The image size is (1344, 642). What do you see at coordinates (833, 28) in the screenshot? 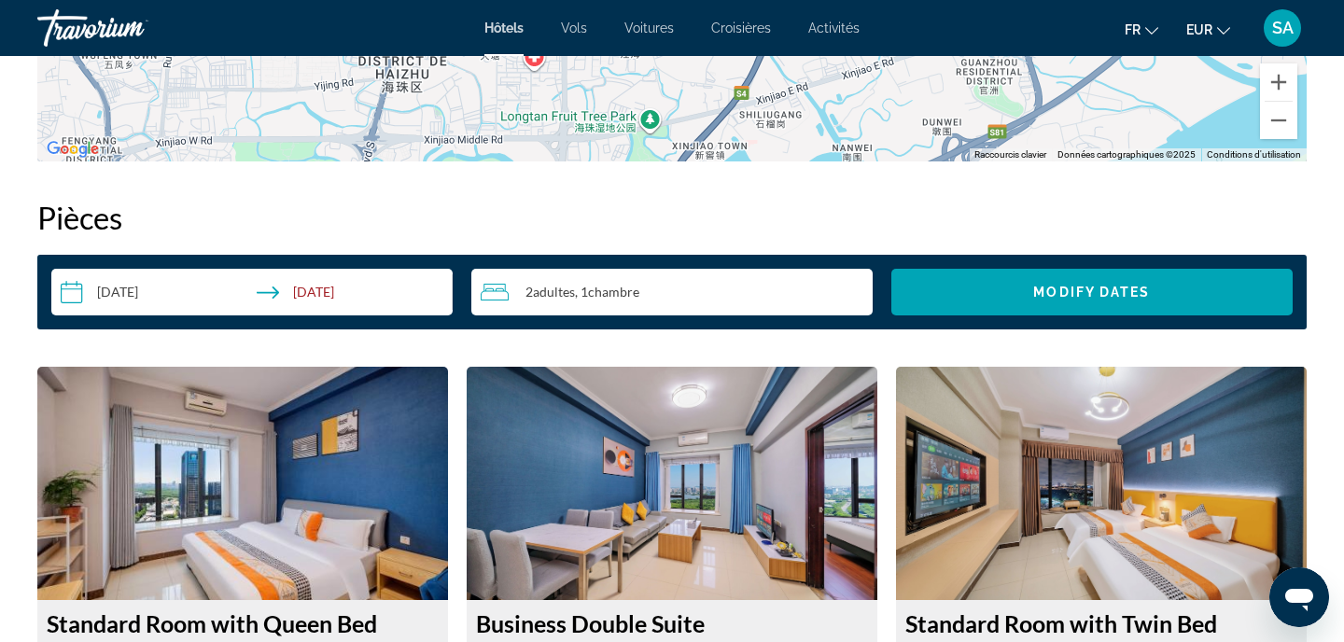
I see `span: Activités` at bounding box center [833, 28].